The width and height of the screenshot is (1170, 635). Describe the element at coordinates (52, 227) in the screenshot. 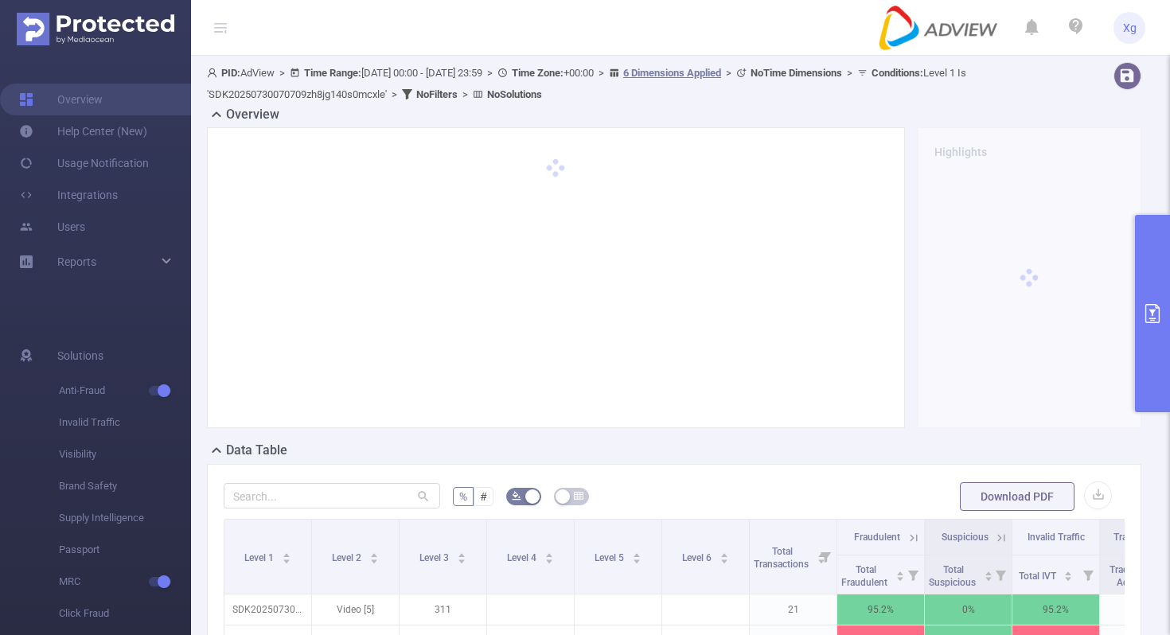

I see `a: Users` at that location.